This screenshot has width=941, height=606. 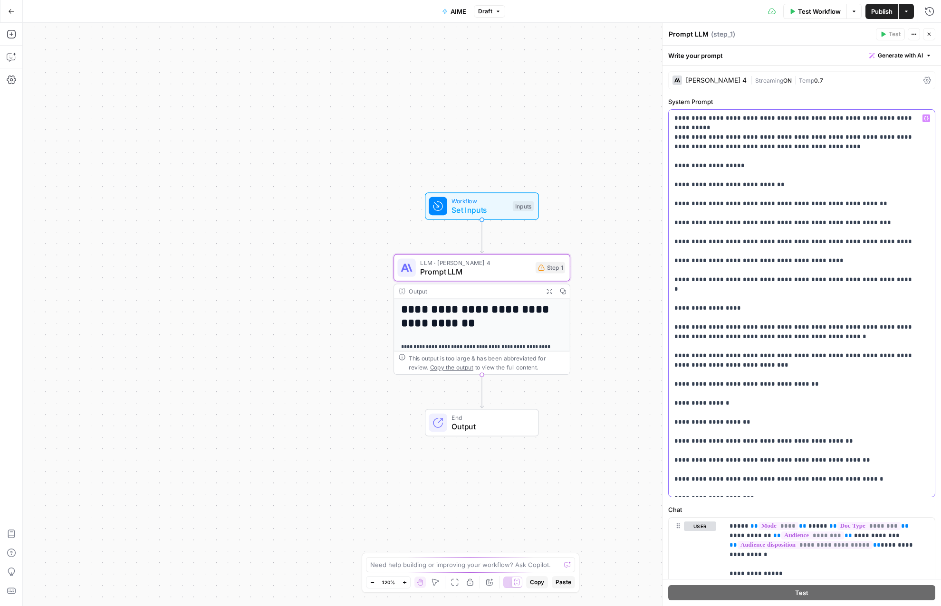 I want to click on span: Publish, so click(x=882, y=11).